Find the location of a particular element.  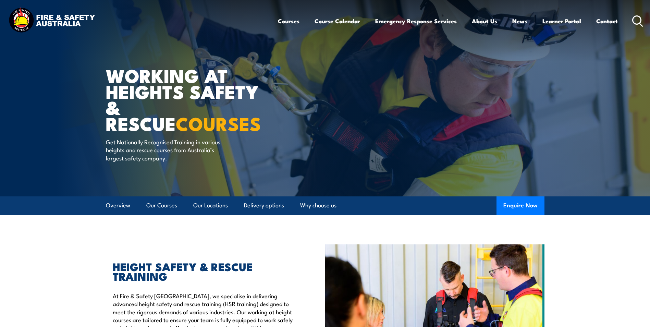

a: Contact is located at coordinates (607, 21).